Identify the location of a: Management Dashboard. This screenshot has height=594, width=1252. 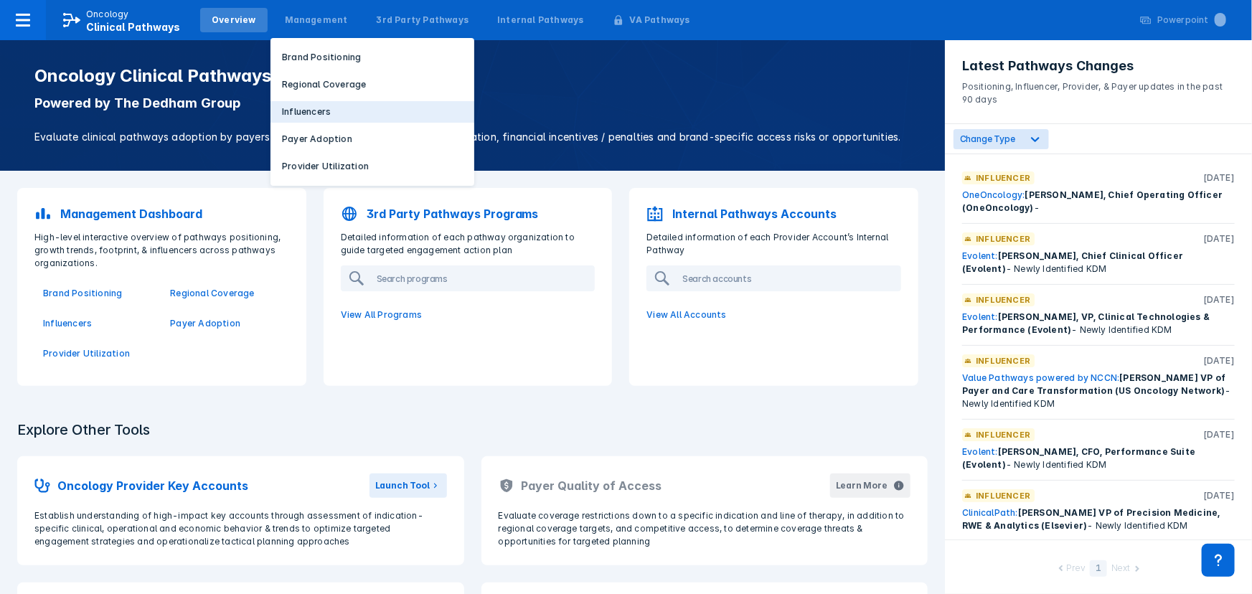
(161, 214).